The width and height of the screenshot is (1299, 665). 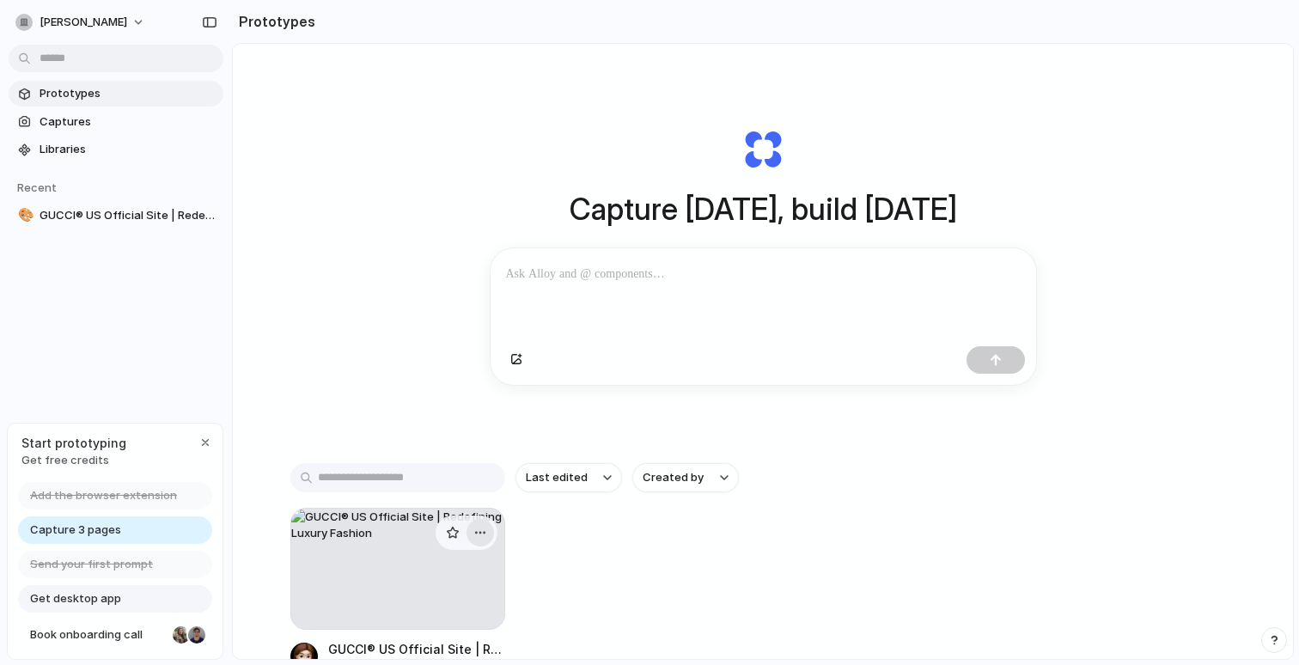 What do you see at coordinates (74, 460) in the screenshot?
I see `span: Get free credits` at bounding box center [74, 460].